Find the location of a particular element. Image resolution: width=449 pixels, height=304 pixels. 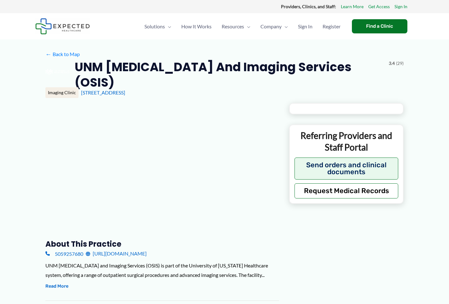

span: Company is located at coordinates (271, 26).